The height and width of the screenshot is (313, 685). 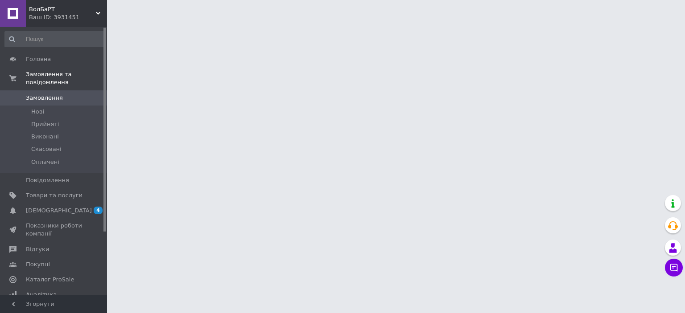 What do you see at coordinates (55, 39) in the screenshot?
I see `input: Пошук` at bounding box center [55, 39].